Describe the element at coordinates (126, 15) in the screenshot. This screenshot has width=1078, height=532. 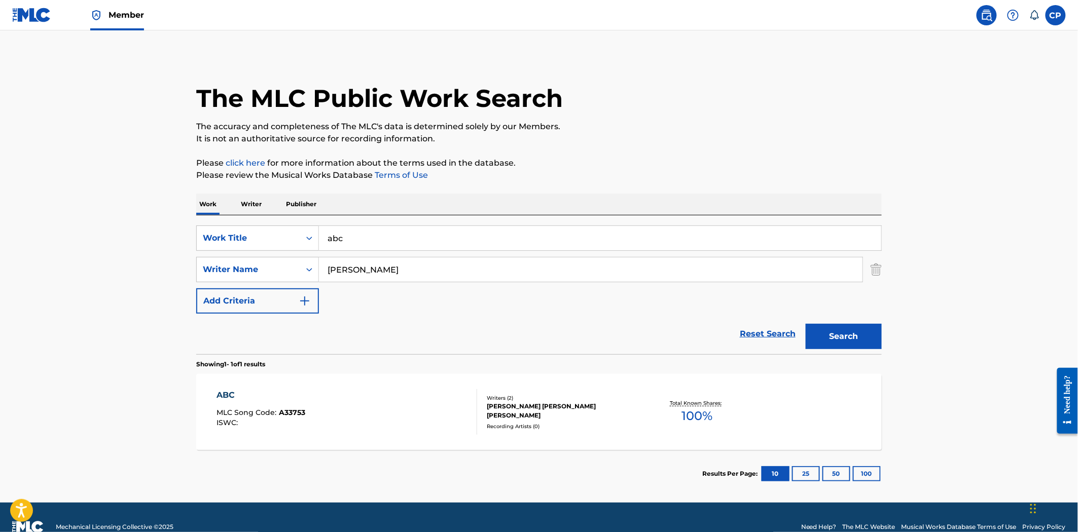
I see `span: Member` at that location.